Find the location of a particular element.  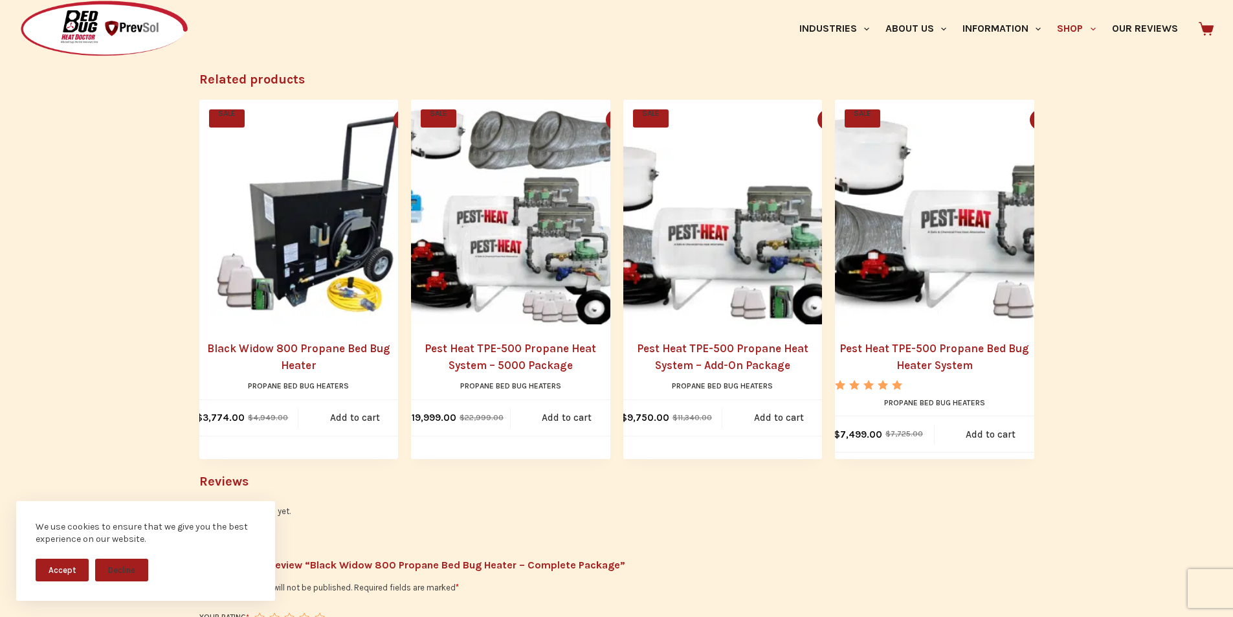

a: Pest Heat TPE-500 Propane Heat System - 5000 Package is located at coordinates (524, 212).